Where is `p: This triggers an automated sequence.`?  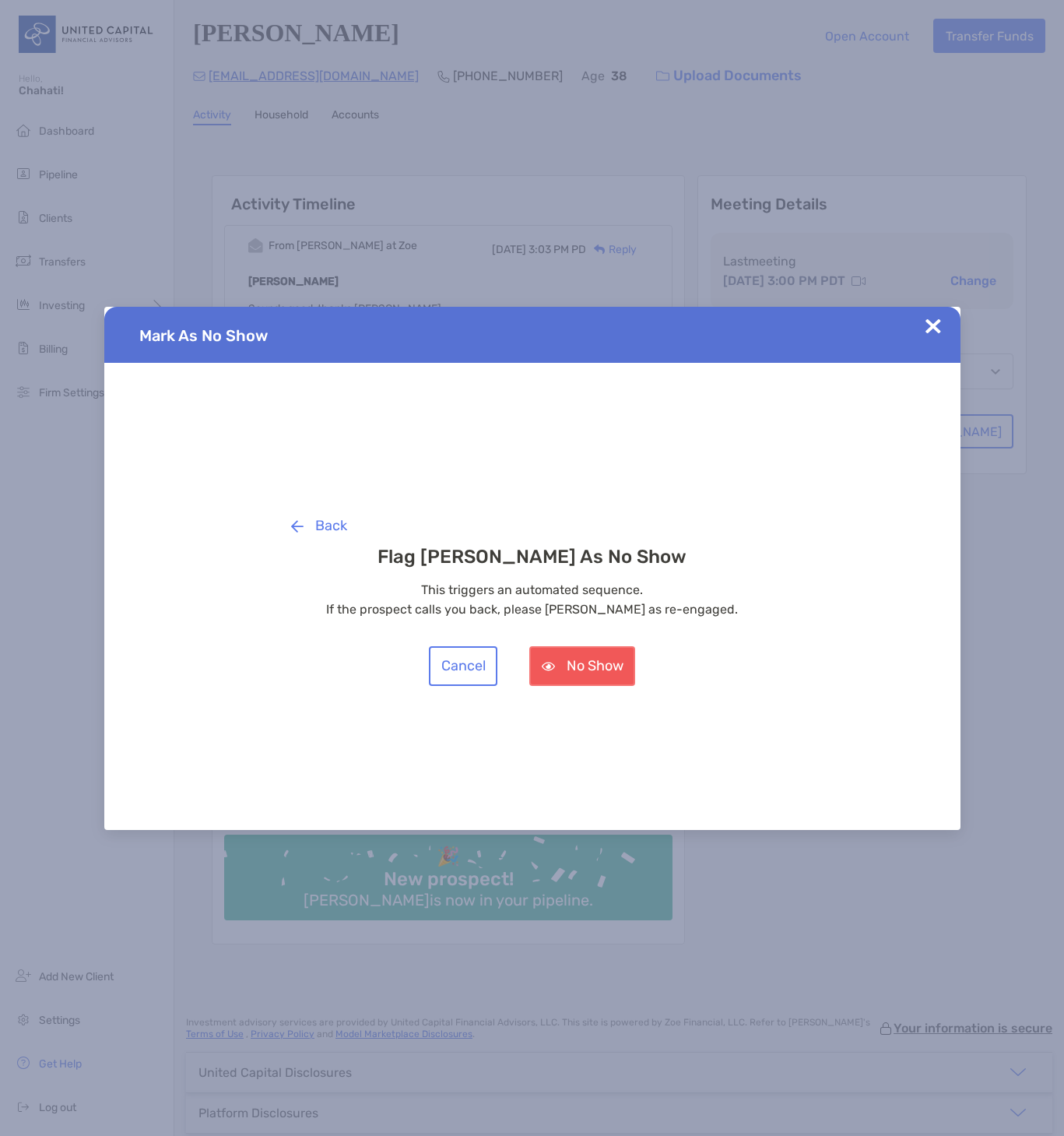
p: This triggers an automated sequence. is located at coordinates (532, 590).